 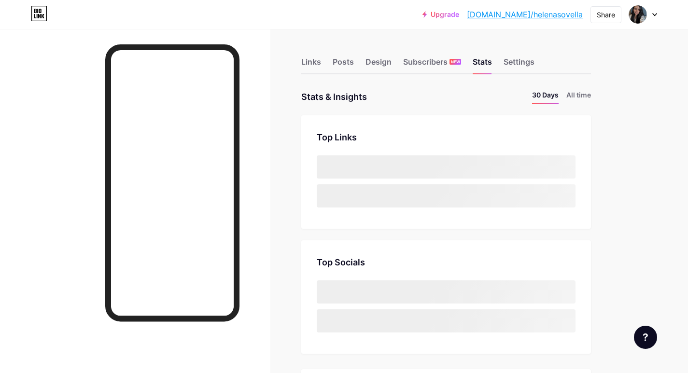 I want to click on div: Top Socials, so click(x=446, y=262).